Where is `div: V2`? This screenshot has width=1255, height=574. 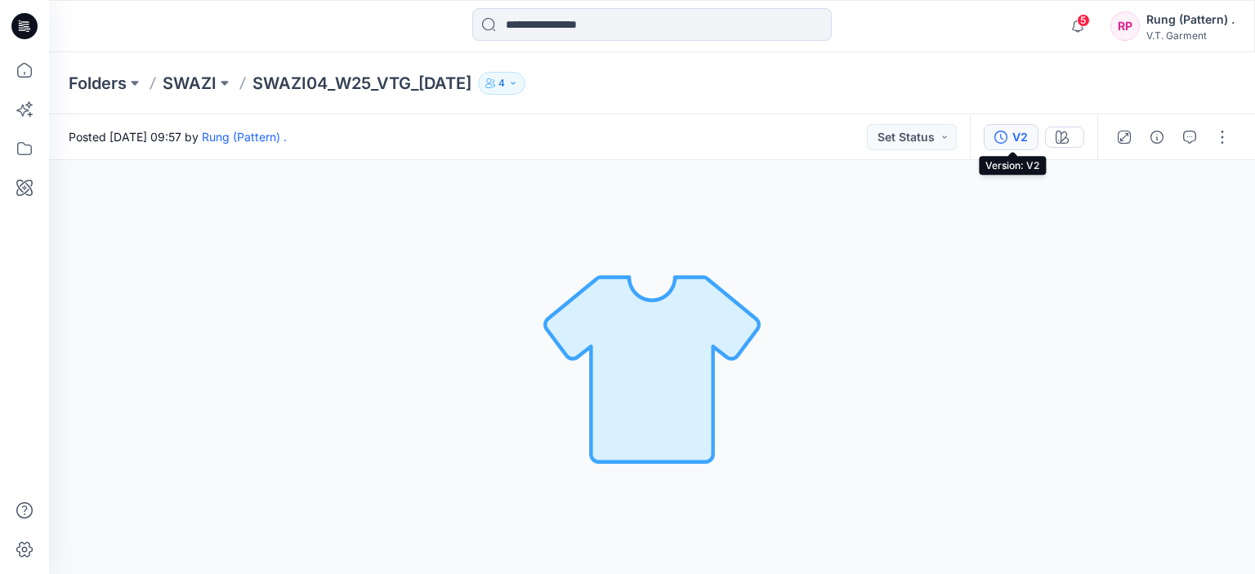 div: V2 is located at coordinates (1019, 137).